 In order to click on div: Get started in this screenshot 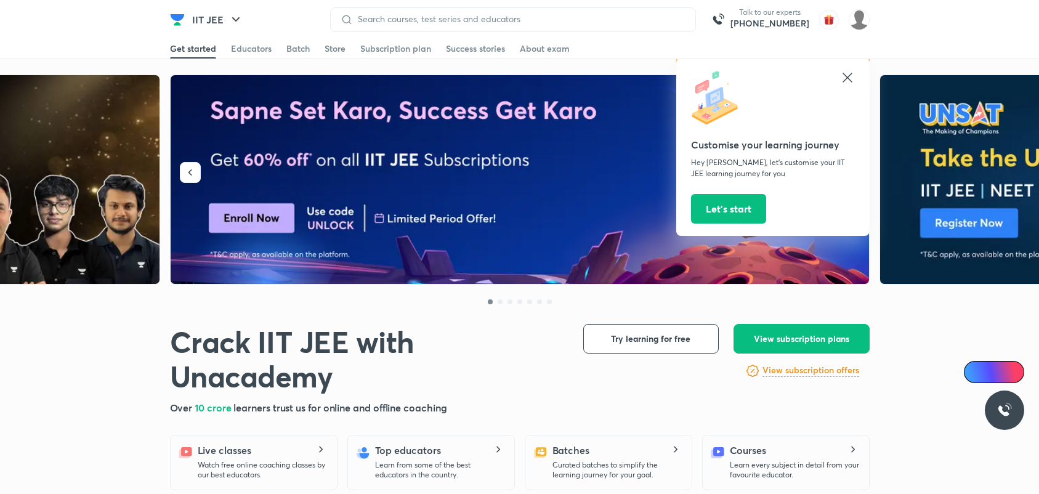, I will do `click(193, 49)`.